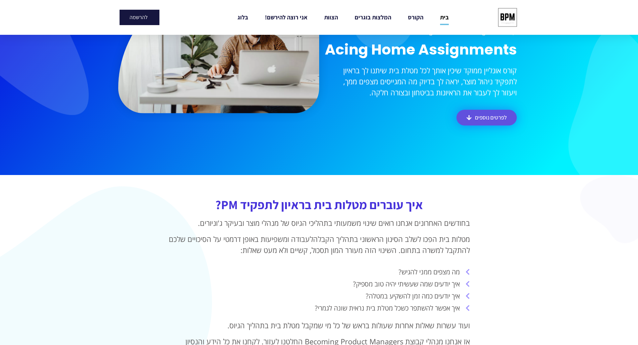 The image size is (638, 345). What do you see at coordinates (388, 309) in the screenshot?
I see `span: איך אפשר להשתפר כשכל מטלת בית נראית שונה לגמרי?` at bounding box center [388, 309].